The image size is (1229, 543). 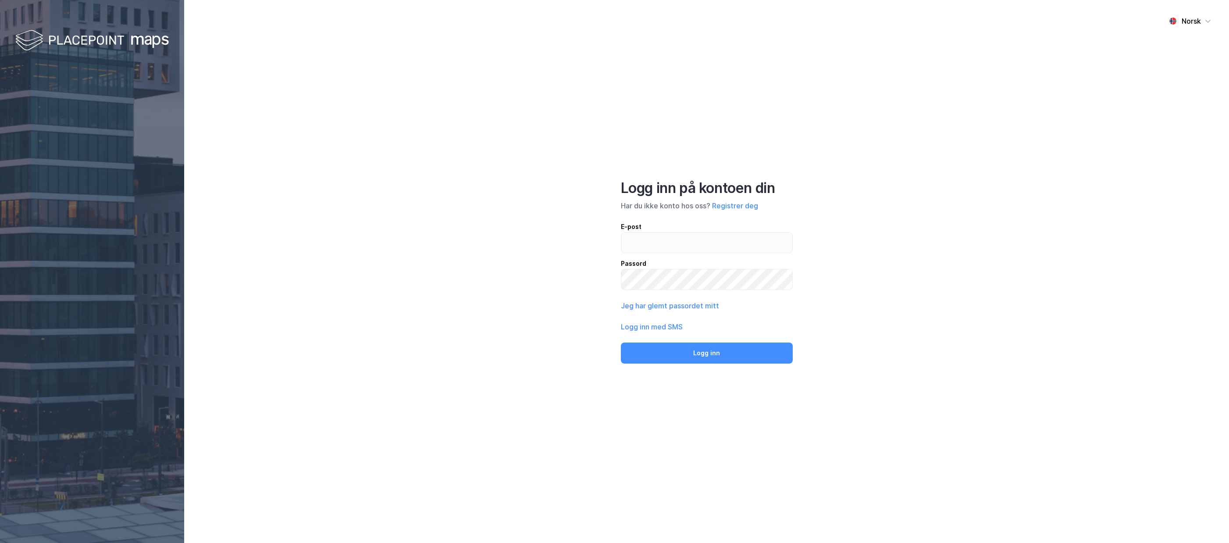 I want to click on button: Logg inn med SMS, so click(x=652, y=327).